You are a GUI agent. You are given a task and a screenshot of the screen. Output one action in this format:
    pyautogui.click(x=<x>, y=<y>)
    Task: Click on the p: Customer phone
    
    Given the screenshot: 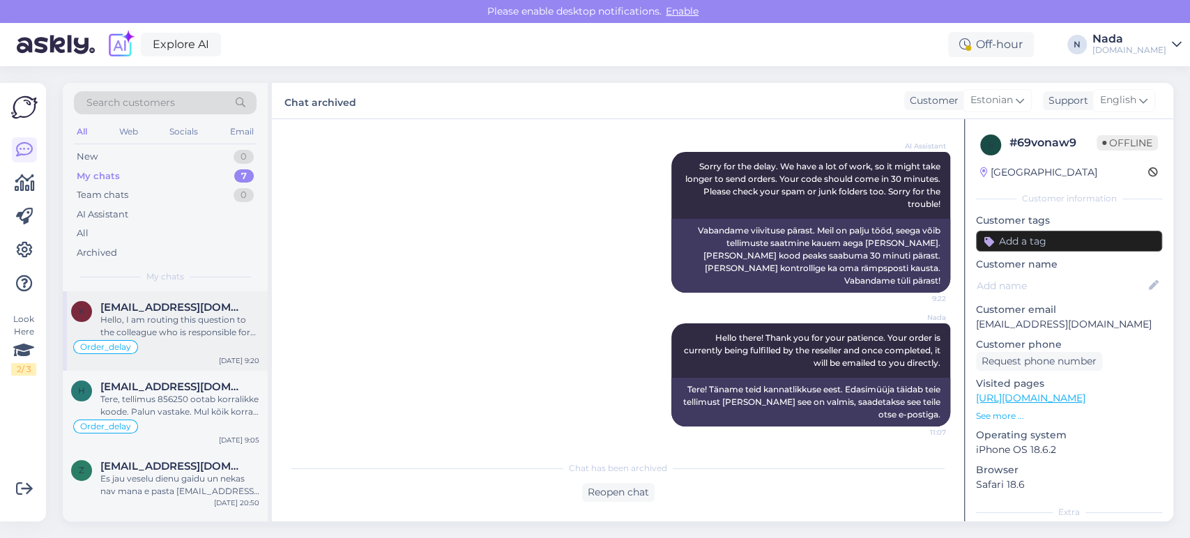 What is the action you would take?
    pyautogui.click(x=1069, y=345)
    